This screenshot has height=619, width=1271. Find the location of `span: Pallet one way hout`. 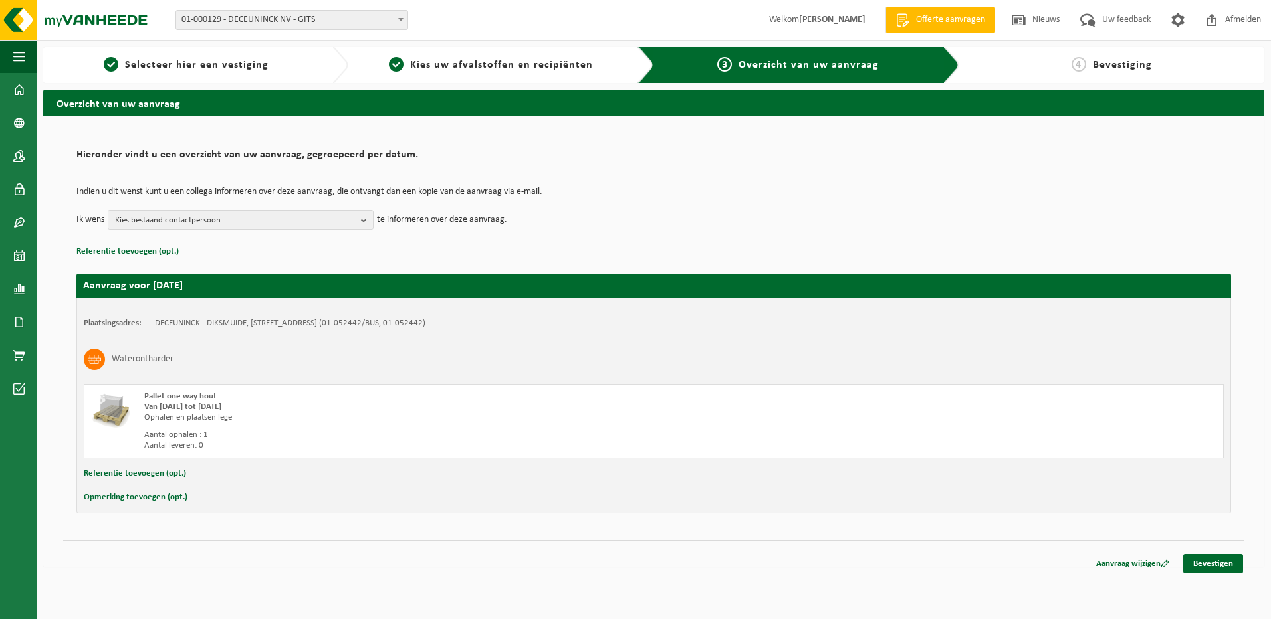

span: Pallet one way hout is located at coordinates (180, 396).